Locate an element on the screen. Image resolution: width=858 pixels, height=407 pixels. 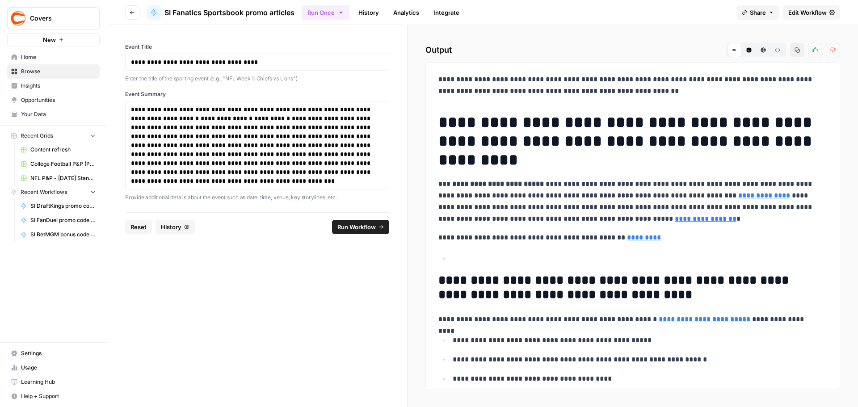
button: Workspace: Covers is located at coordinates (53, 18).